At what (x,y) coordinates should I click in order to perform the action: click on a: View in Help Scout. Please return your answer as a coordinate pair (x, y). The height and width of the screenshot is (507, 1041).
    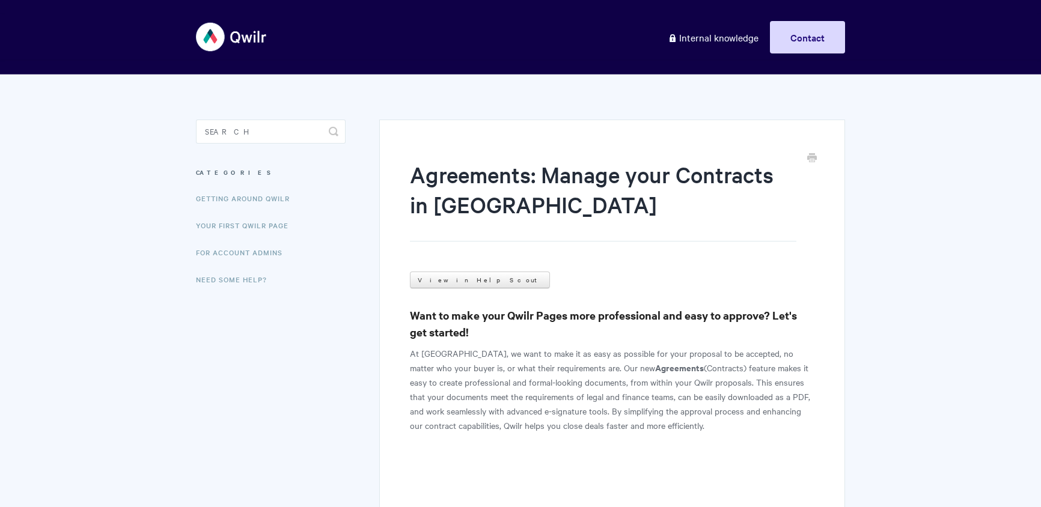
    Looking at the image, I should click on (480, 280).